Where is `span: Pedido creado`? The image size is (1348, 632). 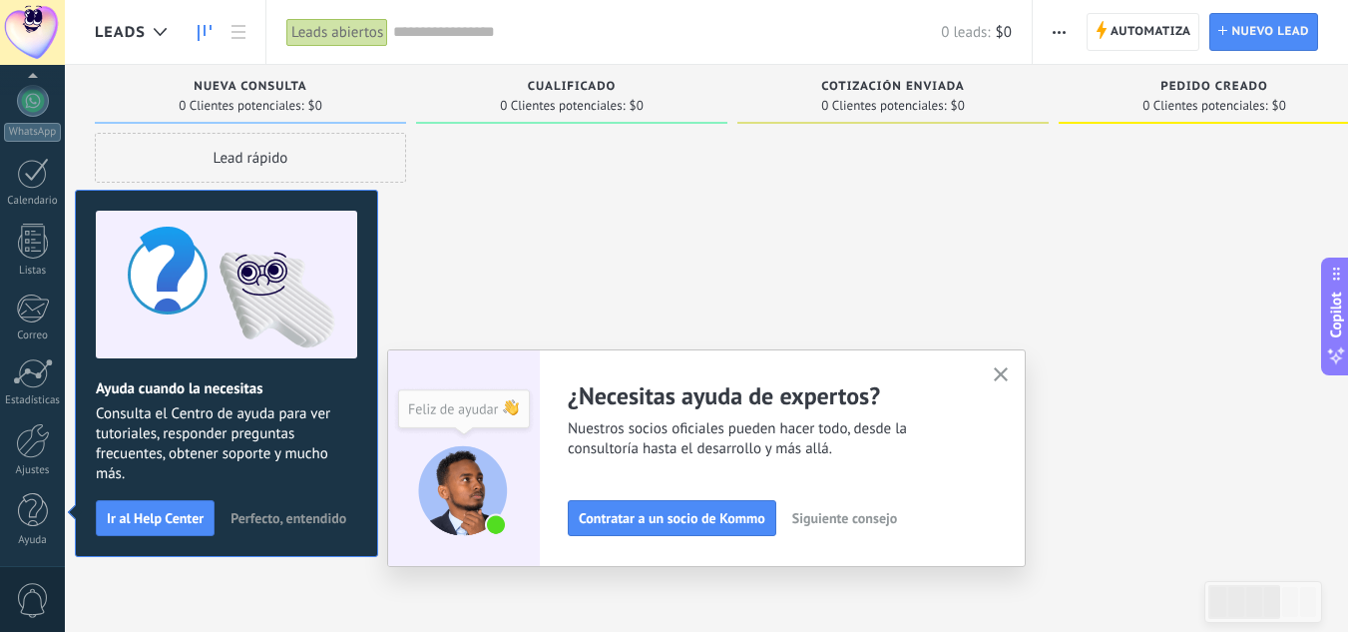 span: Pedido creado is located at coordinates (1213, 87).